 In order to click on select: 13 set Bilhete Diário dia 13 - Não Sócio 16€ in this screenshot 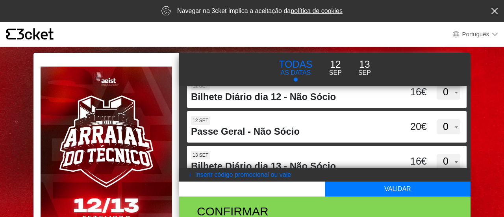, I will do `click(449, 161)`.